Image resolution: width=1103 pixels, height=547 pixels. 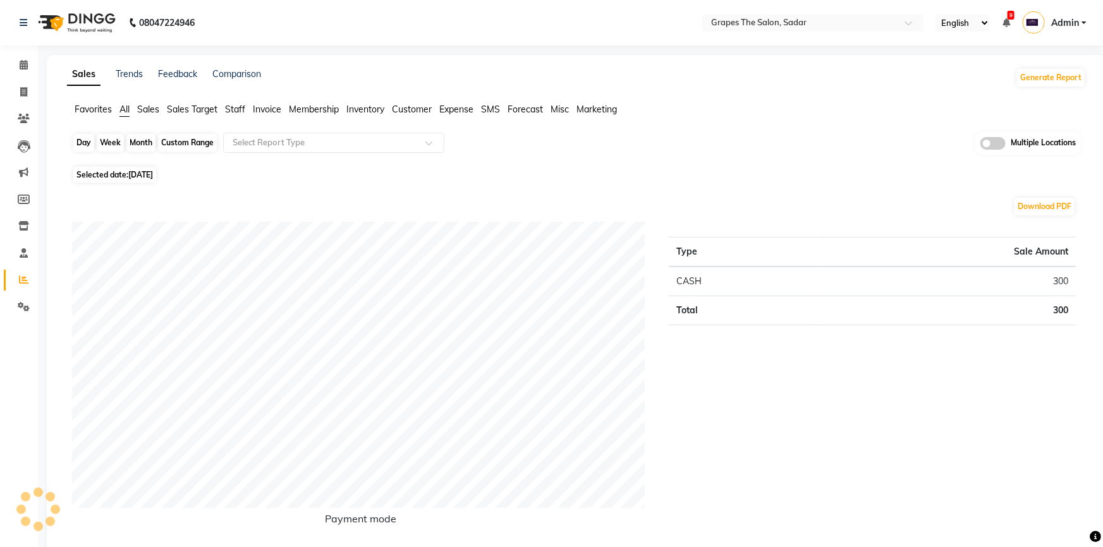 What do you see at coordinates (124, 109) in the screenshot?
I see `span: All` at bounding box center [124, 109].